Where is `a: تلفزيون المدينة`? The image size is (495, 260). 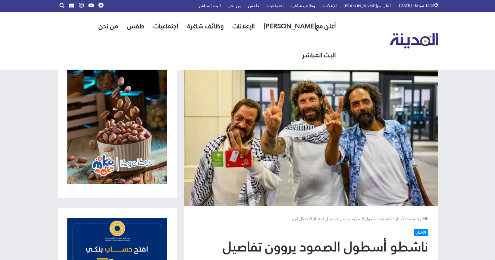 a: تلفزيون المدينة is located at coordinates (414, 41).